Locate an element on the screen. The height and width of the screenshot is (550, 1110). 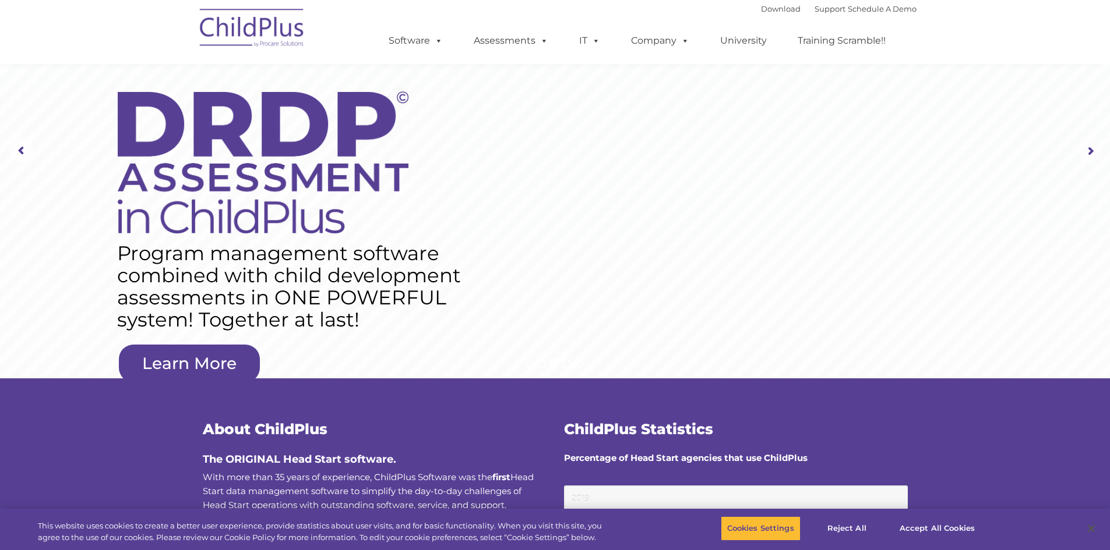
a: Training Scramble!! is located at coordinates (841, 41).